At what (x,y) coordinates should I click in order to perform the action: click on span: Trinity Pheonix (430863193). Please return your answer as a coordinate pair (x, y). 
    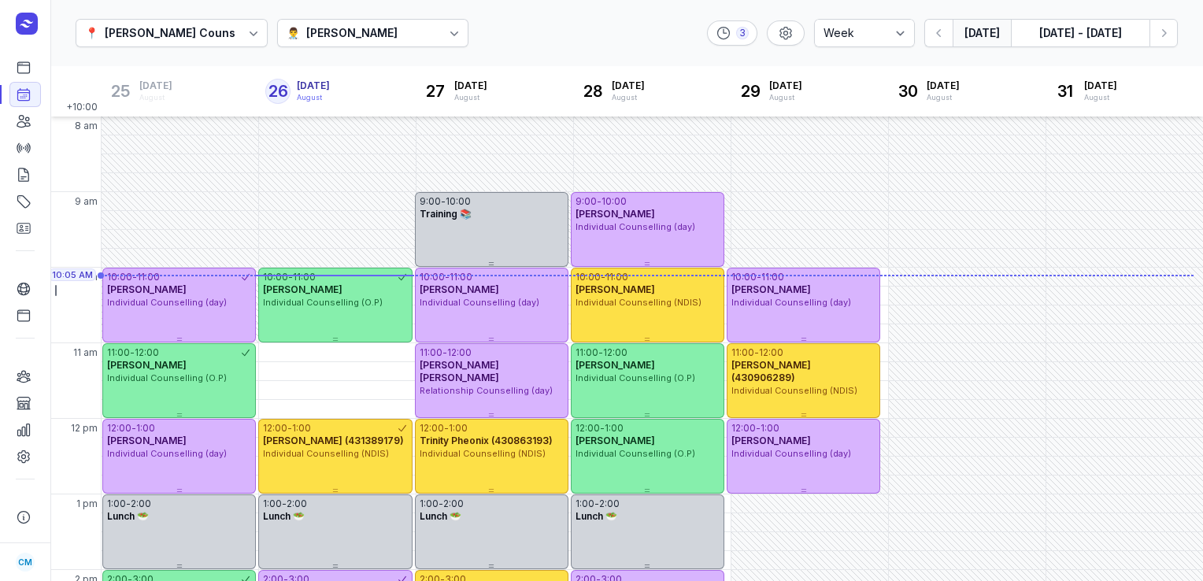
    Looking at the image, I should click on (486, 440).